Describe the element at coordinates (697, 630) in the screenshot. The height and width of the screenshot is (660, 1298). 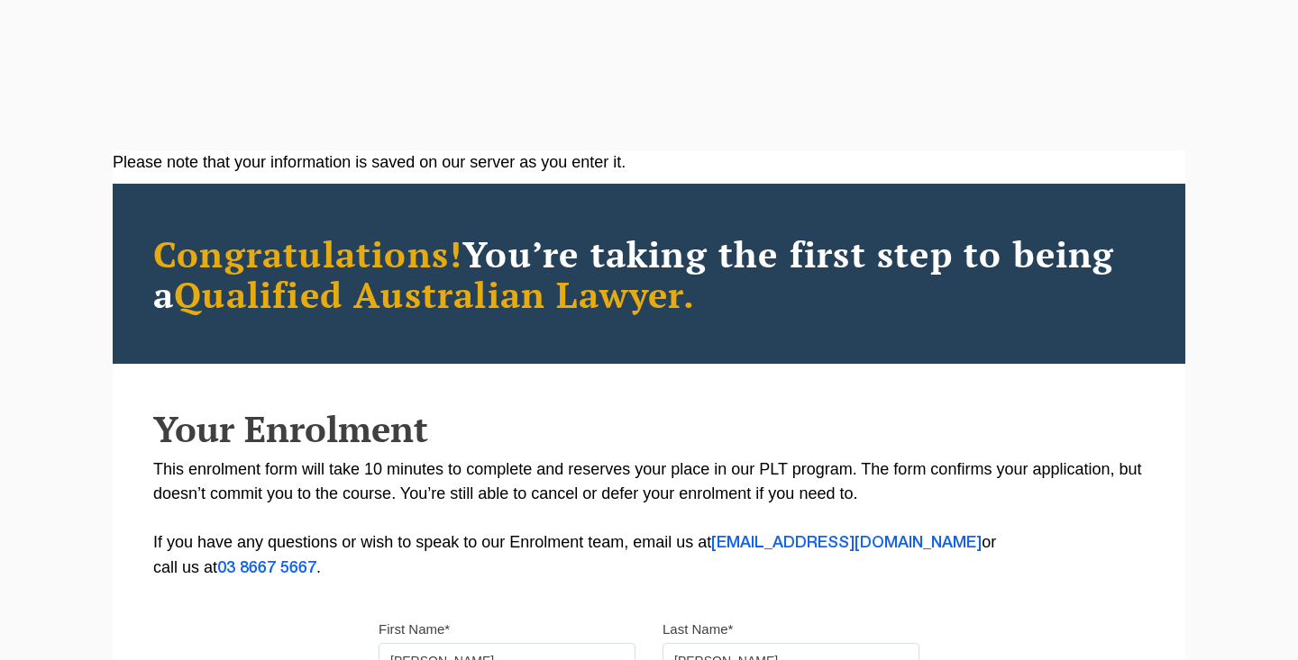
I see `label: Last Name*` at that location.